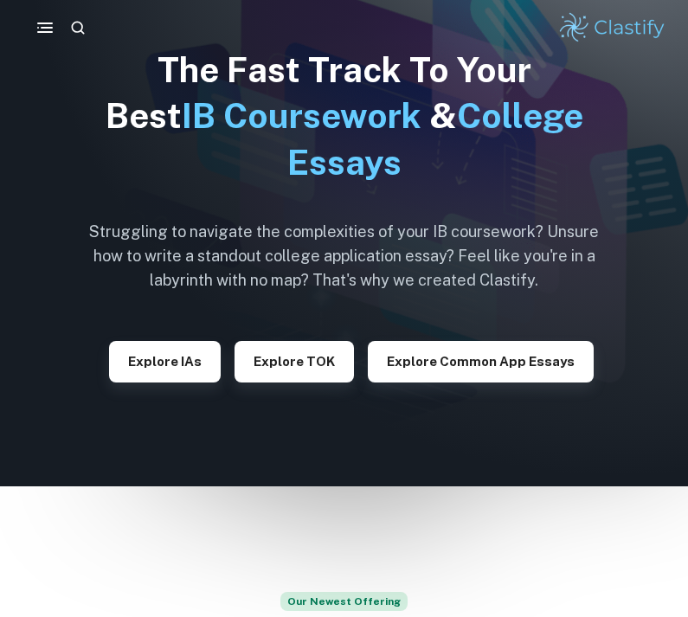  What do you see at coordinates (344, 116) in the screenshot?
I see `h1: The Fast Track To Your Best &` at bounding box center [344, 116].